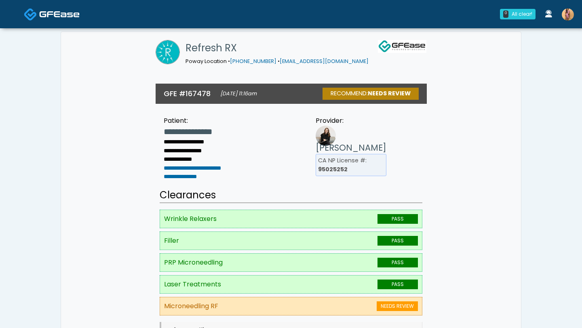 Image resolution: width=582 pixels, height=328 pixels. What do you see at coordinates (389, 93) in the screenshot?
I see `strong: Needs Review` at bounding box center [389, 93].